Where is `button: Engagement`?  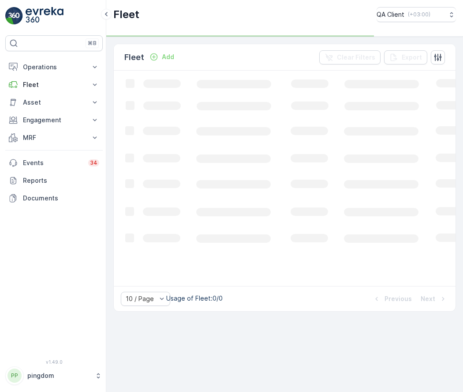 button: Engagement is located at coordinates (54, 120).